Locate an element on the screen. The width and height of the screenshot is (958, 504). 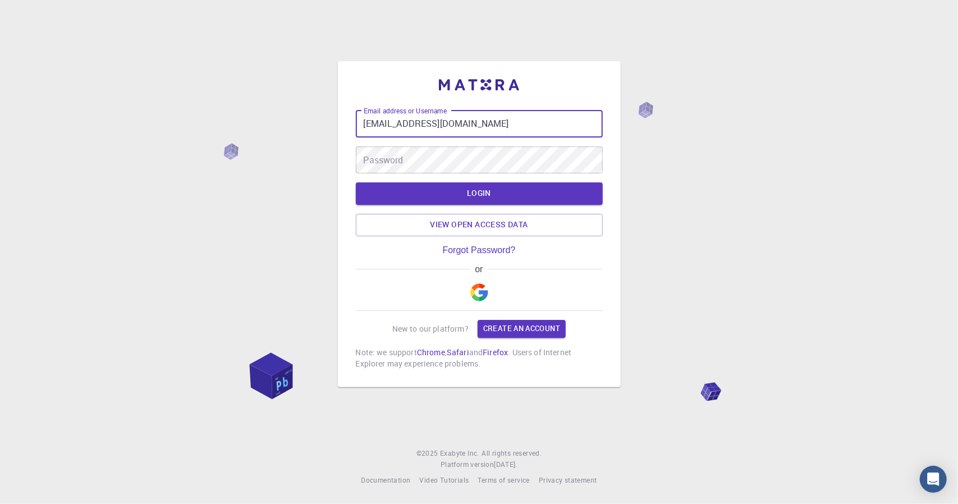
a: Exabyte Inc. is located at coordinates (459, 453).